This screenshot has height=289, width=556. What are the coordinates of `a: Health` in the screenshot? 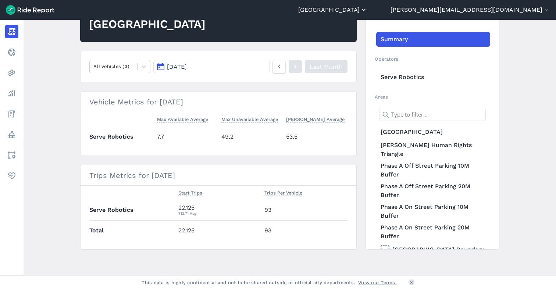 It's located at (12, 176).